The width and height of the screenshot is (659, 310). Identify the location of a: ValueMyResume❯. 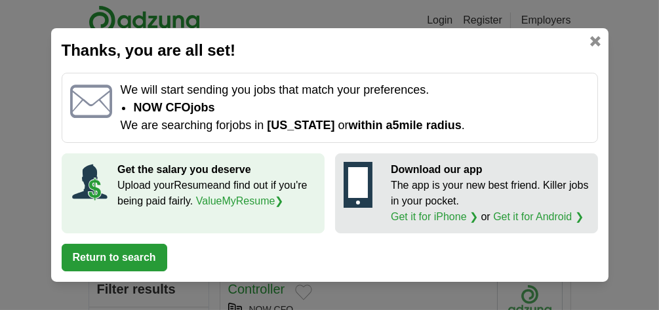
(240, 201).